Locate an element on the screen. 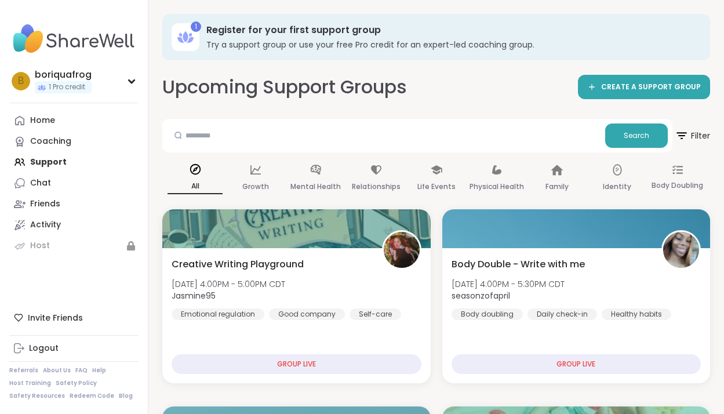  p: Relationships is located at coordinates (376, 187).